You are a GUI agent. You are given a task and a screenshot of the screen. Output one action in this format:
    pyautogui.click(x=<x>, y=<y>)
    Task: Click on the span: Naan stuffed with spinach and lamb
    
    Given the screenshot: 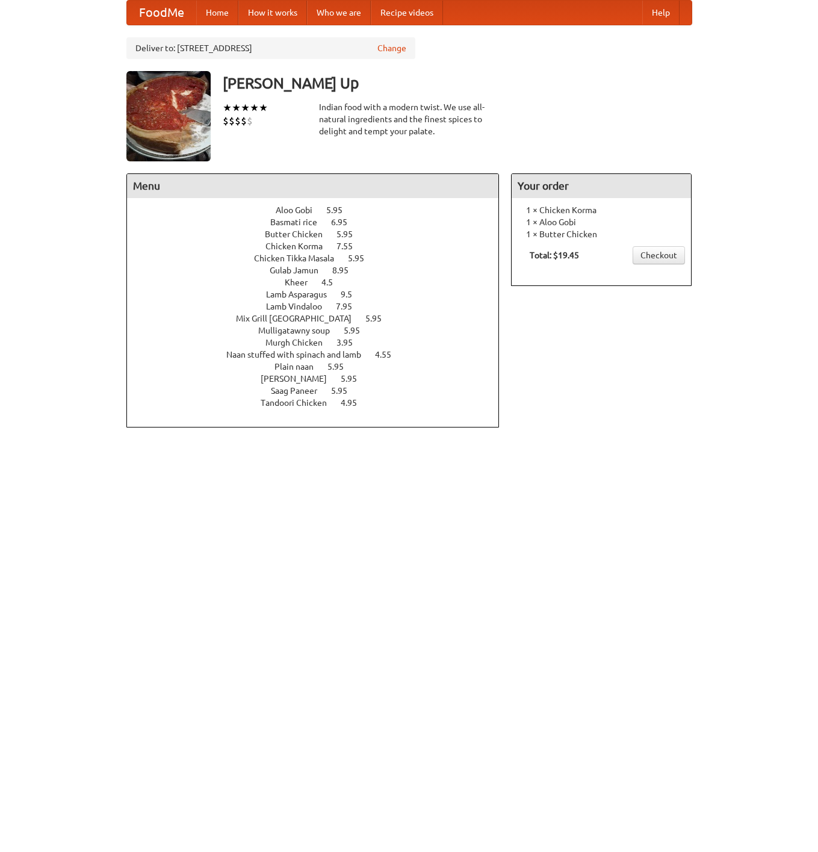 What is the action you would take?
    pyautogui.click(x=300, y=355)
    